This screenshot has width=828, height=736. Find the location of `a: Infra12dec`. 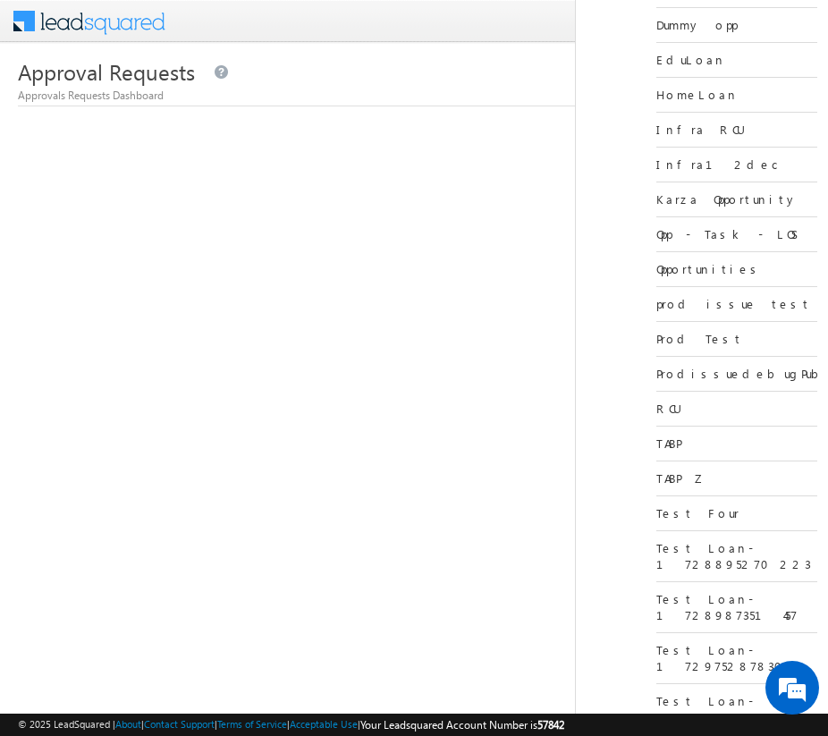

a: Infra12dec is located at coordinates (737, 165).